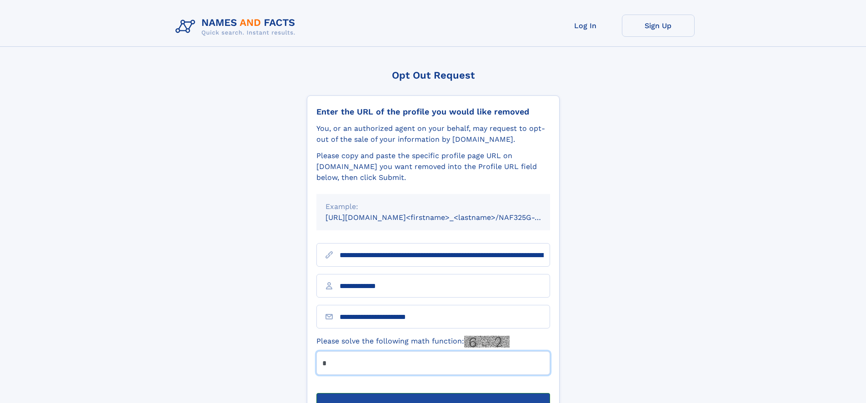  What do you see at coordinates (433, 75) in the screenshot?
I see `div: Opt Out Request` at bounding box center [433, 75].